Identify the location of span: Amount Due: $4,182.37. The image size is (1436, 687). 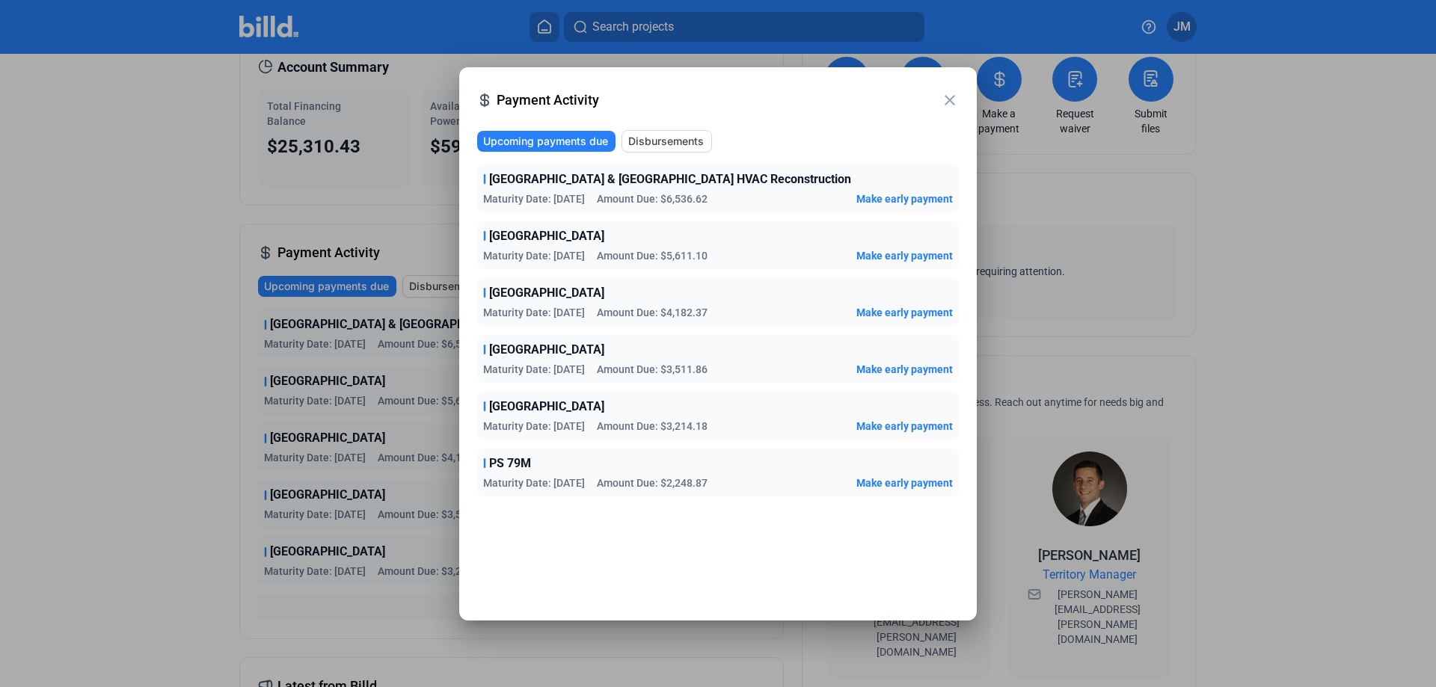
(652, 313).